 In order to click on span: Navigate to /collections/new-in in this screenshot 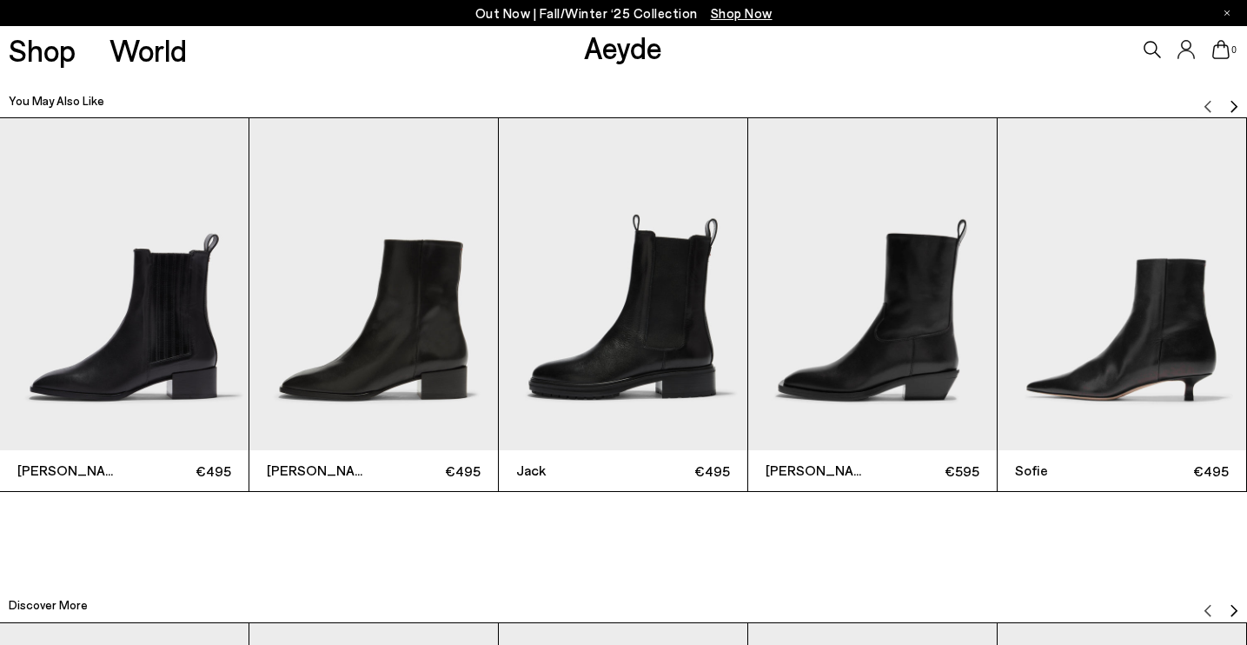, I will do `click(741, 13)`.